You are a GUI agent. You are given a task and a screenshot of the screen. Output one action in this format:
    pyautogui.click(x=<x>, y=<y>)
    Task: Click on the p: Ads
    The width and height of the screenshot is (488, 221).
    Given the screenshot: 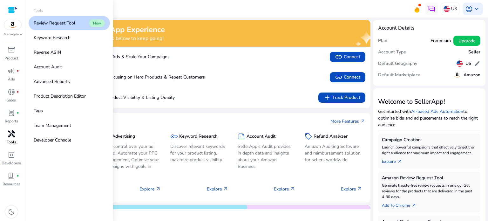 What is the action you would take?
    pyautogui.click(x=11, y=79)
    